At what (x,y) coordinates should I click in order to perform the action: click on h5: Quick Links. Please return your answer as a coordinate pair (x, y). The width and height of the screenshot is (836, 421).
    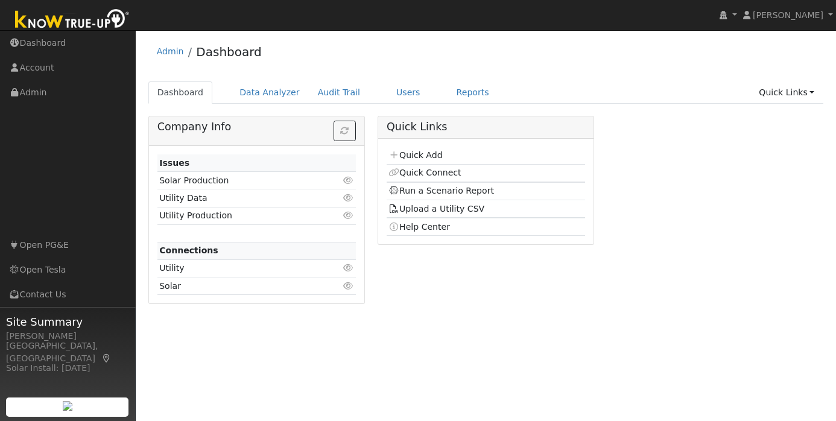
    Looking at the image, I should click on (486, 127).